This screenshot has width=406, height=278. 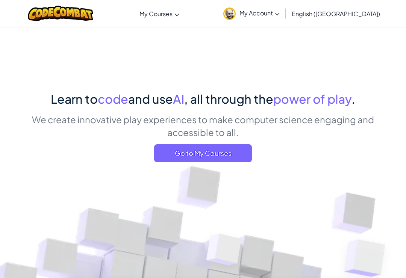 I want to click on span: My Courses, so click(x=156, y=14).